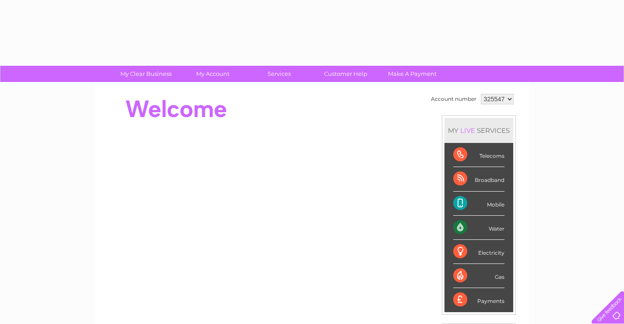 The height and width of the screenshot is (324, 624). What do you see at coordinates (454, 99) in the screenshot?
I see `td: Account number` at bounding box center [454, 99].